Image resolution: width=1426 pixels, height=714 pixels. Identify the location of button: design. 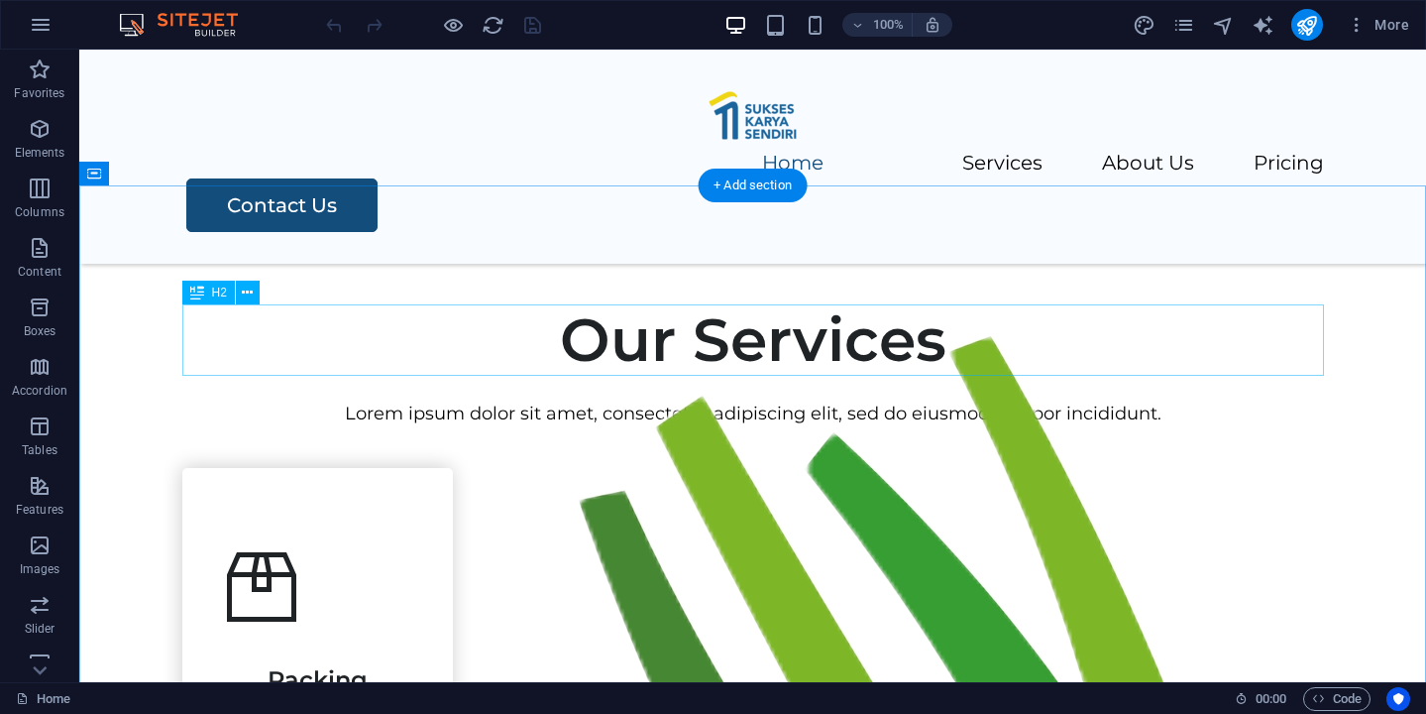
(1145, 25).